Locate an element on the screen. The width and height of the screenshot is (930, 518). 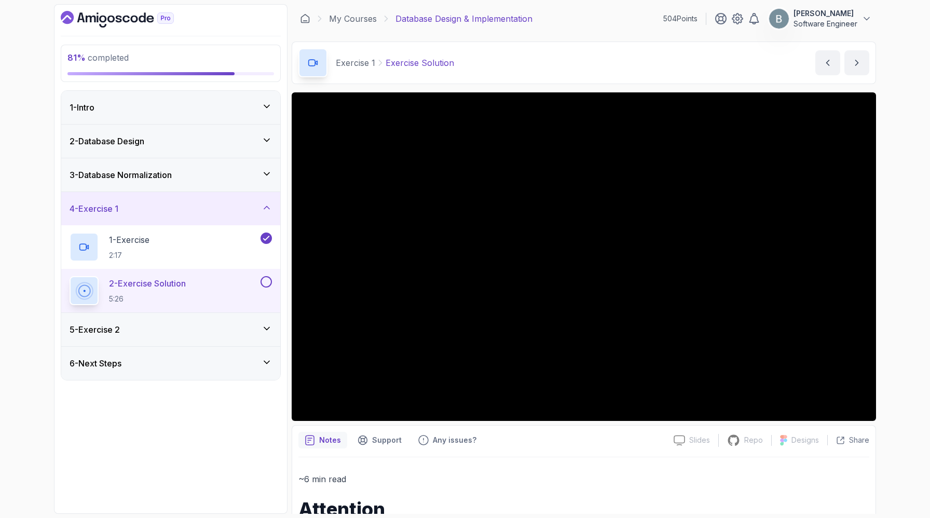
p: Software Engineer is located at coordinates (825, 24).